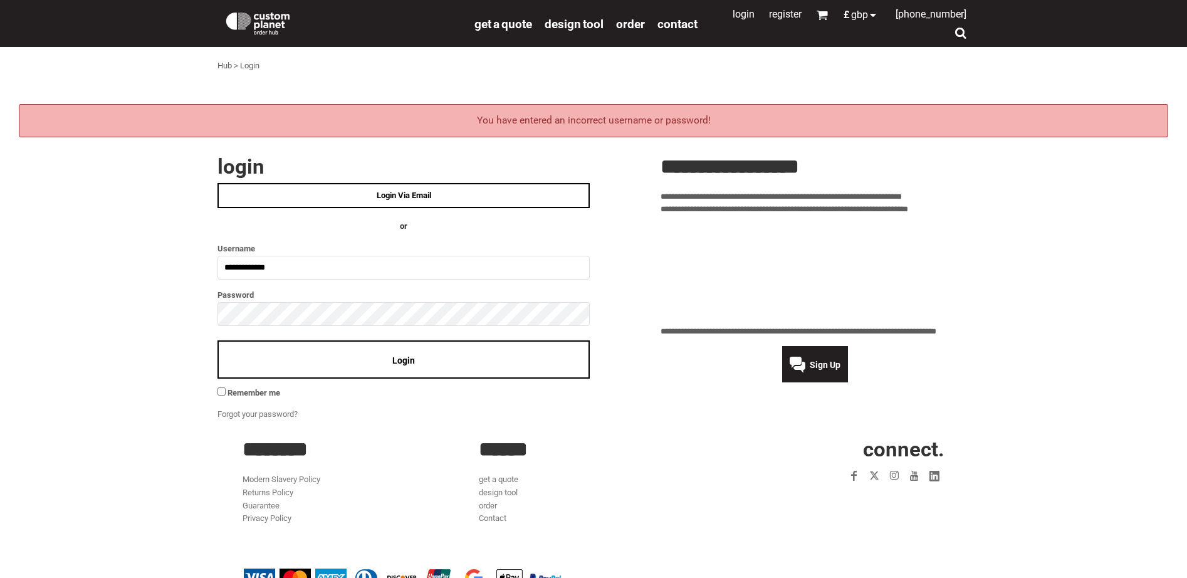 This screenshot has width=1187, height=578. What do you see at coordinates (282, 479) in the screenshot?
I see `a: Modern Slavery Policy` at bounding box center [282, 479].